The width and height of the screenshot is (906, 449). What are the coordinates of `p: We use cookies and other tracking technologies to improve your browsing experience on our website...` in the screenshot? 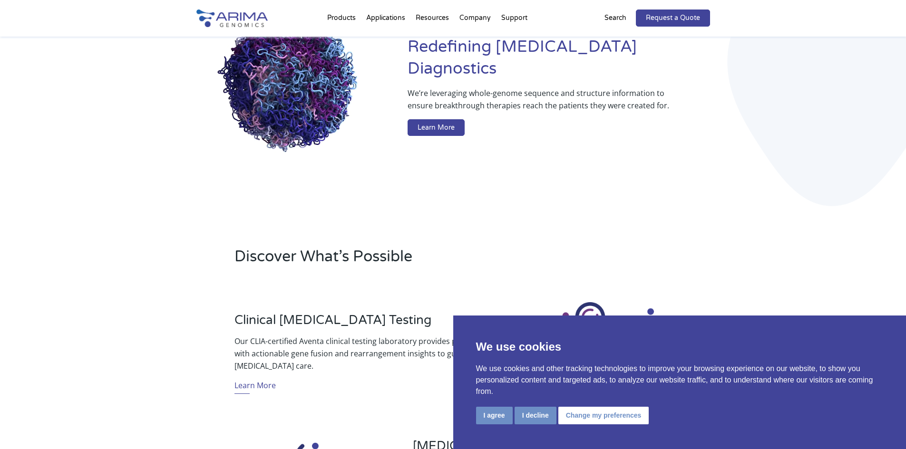 It's located at (680, 380).